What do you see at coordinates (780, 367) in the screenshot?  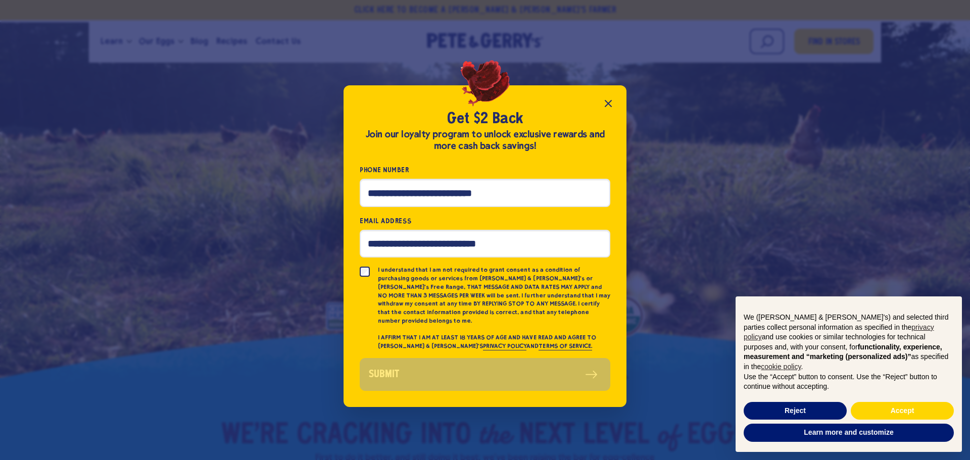 I see `a: cookie policy` at bounding box center [780, 367].